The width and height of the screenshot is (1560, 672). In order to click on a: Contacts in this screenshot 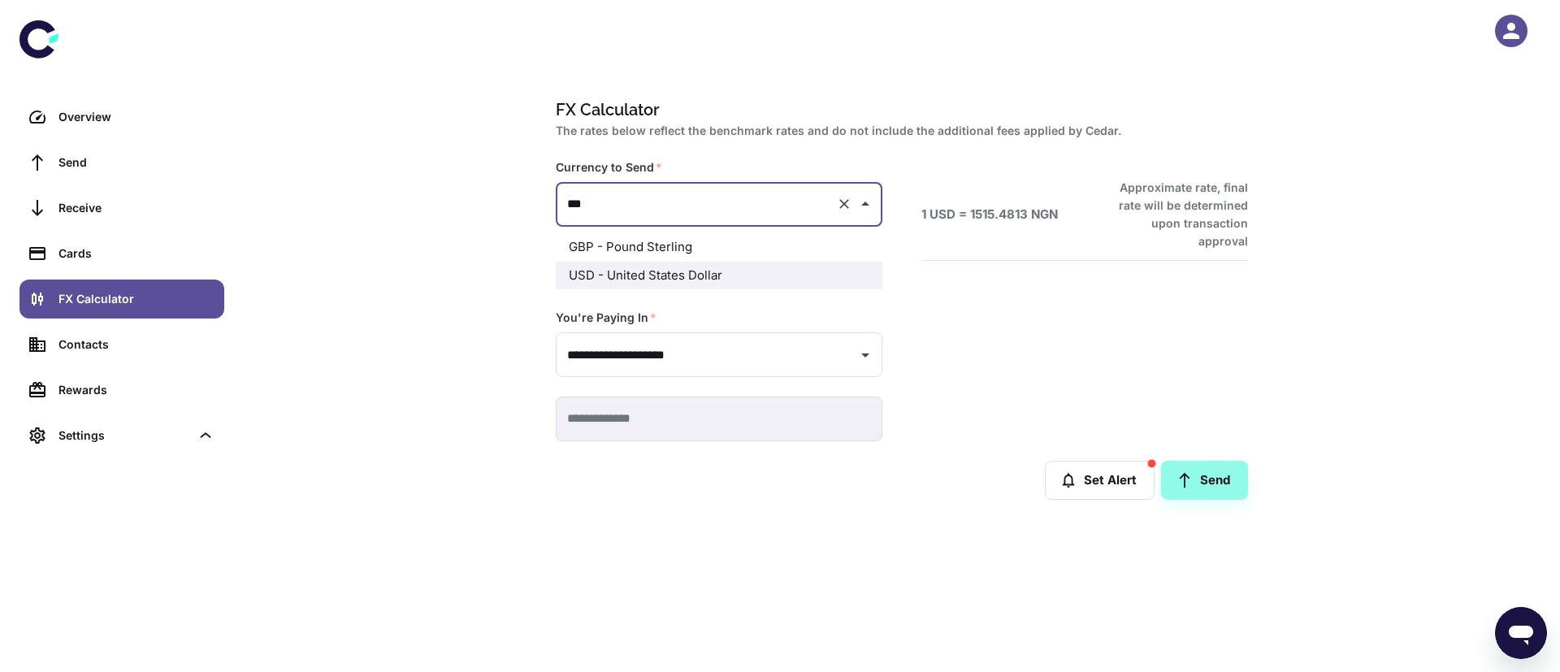, I will do `click(122, 344)`.